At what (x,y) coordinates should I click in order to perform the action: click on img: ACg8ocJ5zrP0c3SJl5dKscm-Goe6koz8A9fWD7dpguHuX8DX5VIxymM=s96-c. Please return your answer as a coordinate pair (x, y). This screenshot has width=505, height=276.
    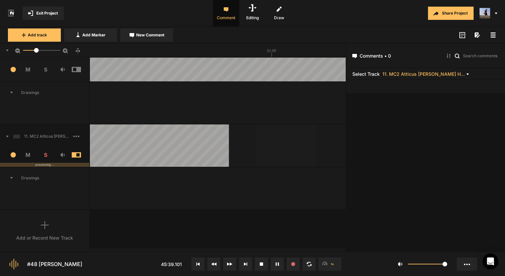
    Looking at the image, I should click on (485, 13).